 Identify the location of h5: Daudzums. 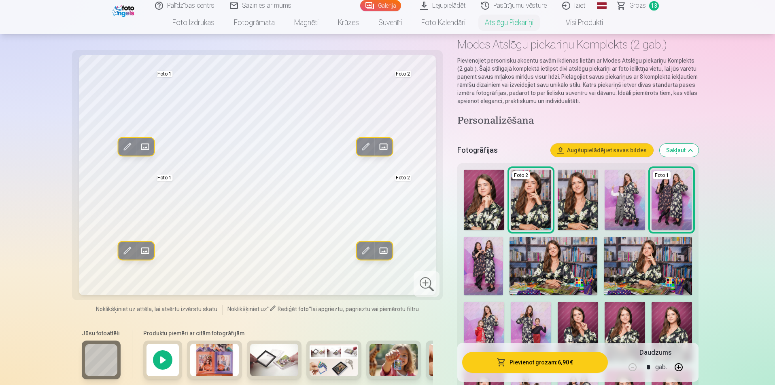
(655, 353).